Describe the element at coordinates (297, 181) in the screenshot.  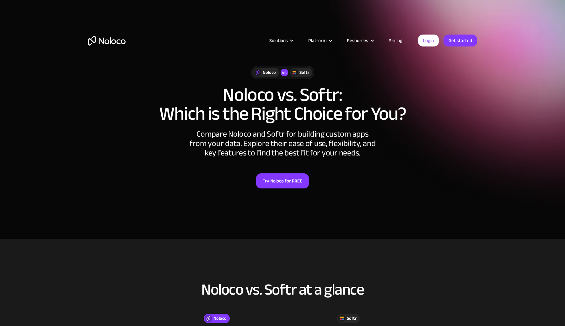
I see `strong: FREE` at that location.